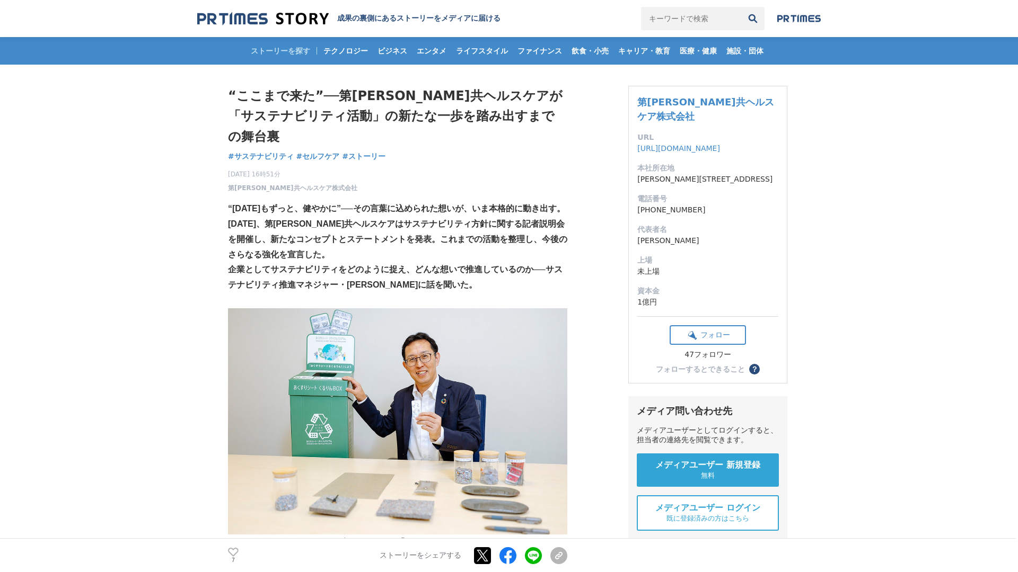 The width and height of the screenshot is (1018, 572). What do you see at coordinates (261, 156) in the screenshot?
I see `a: #サステナビリティ` at bounding box center [261, 156].